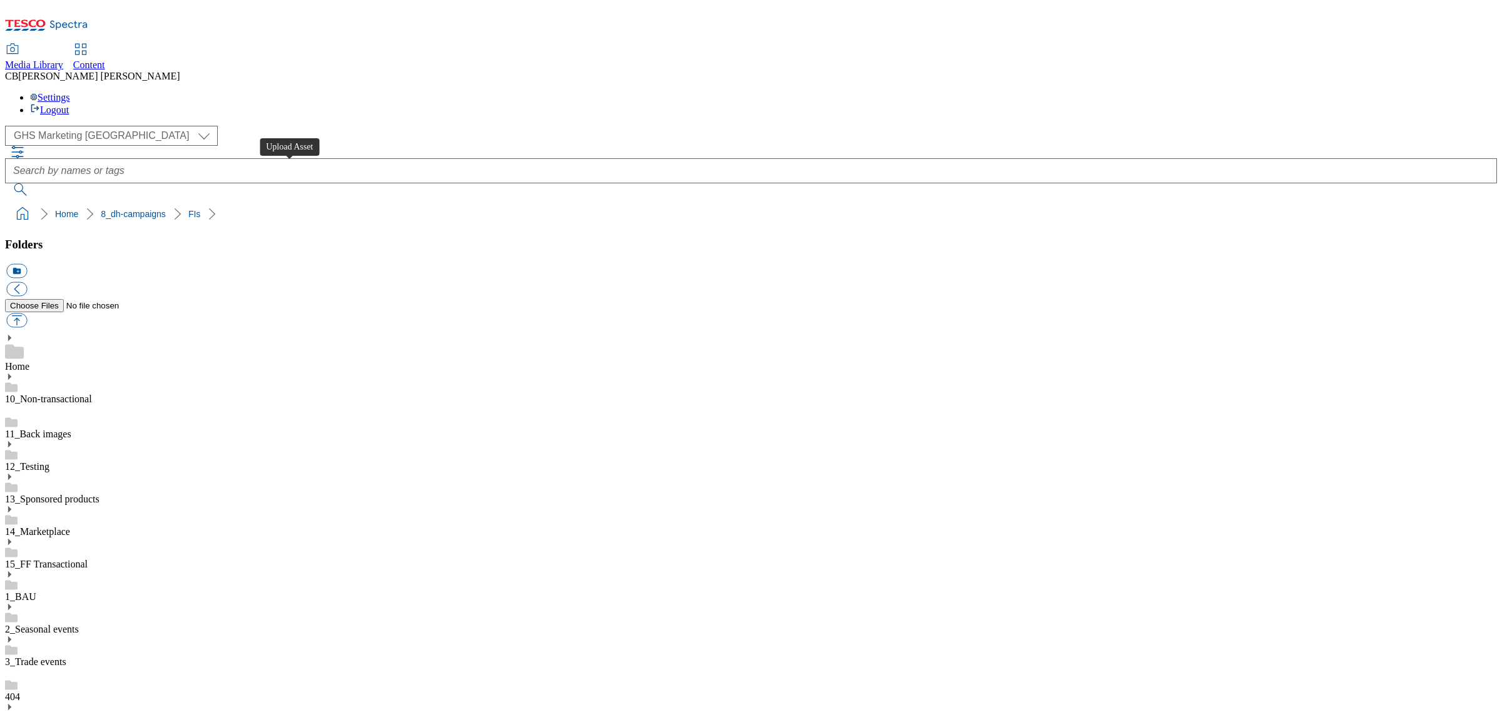 The height and width of the screenshot is (712, 1502). What do you see at coordinates (48, 399) in the screenshot?
I see `a: 10_Non-transactional` at bounding box center [48, 399].